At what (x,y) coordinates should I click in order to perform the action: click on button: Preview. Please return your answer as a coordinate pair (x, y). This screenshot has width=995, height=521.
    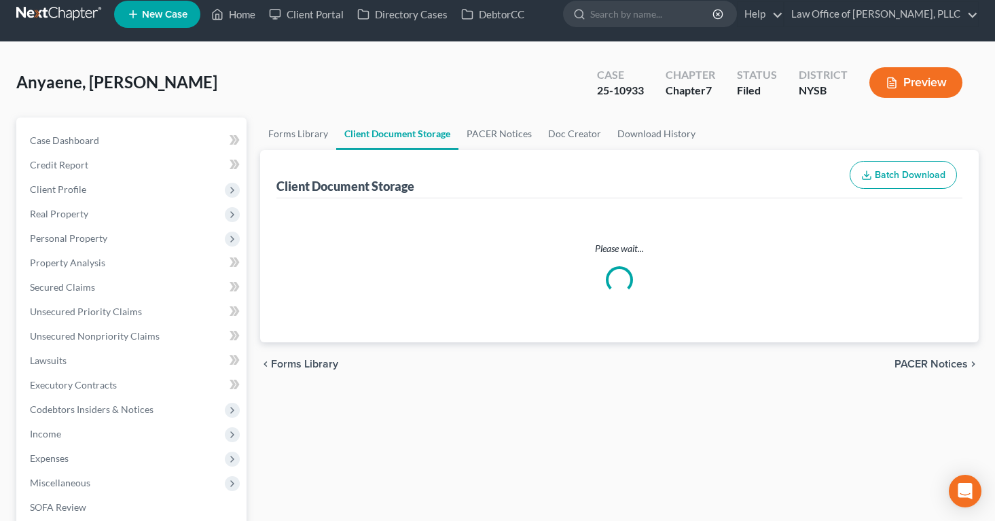
    Looking at the image, I should click on (916, 82).